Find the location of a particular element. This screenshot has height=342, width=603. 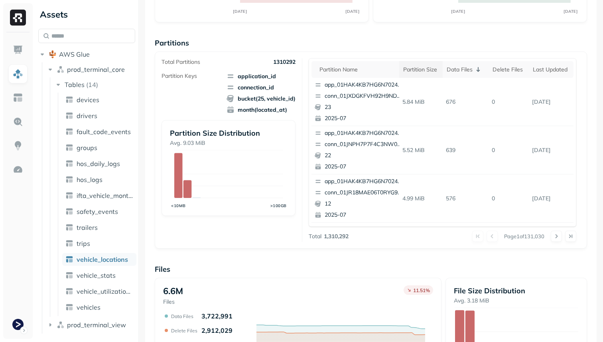

p: 6.6M is located at coordinates (173, 291).